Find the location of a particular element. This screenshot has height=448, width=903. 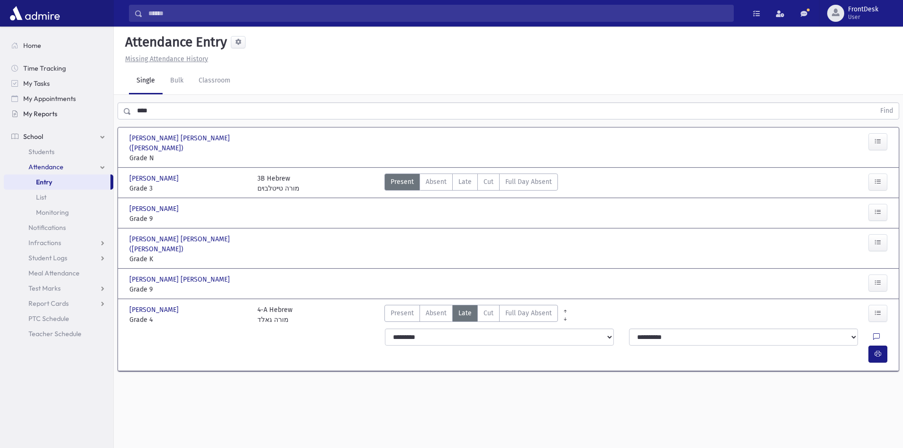

span: User is located at coordinates (863, 17).